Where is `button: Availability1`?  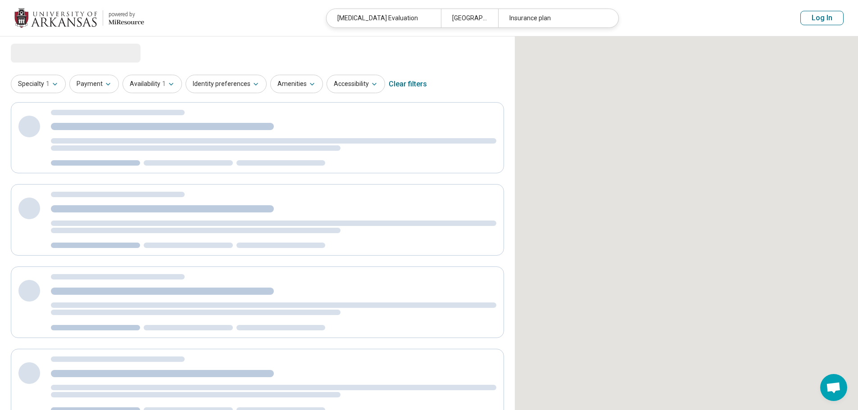
button: Availability1 is located at coordinates (152, 84).